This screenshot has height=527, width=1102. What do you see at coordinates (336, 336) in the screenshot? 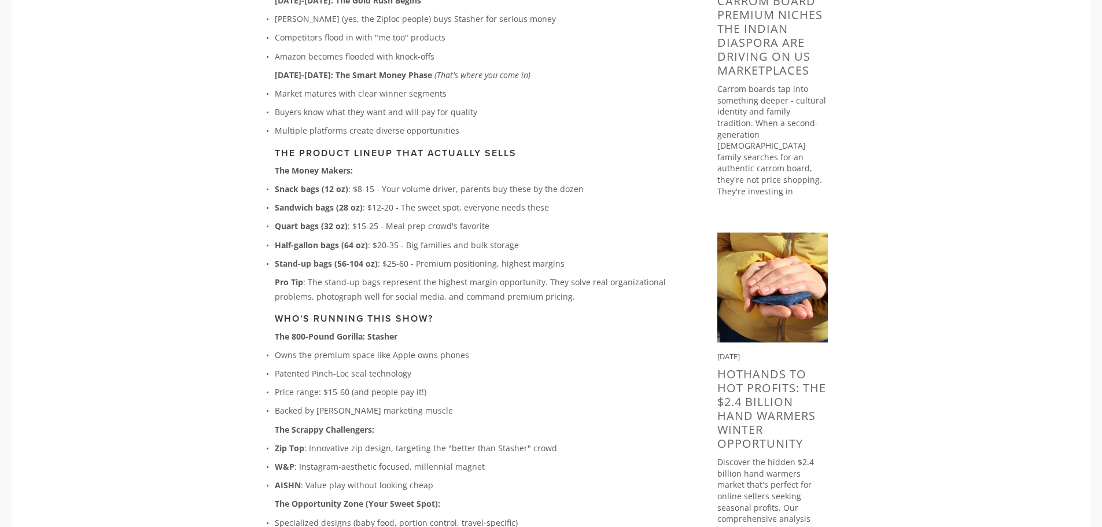
I see `strong: The 800-Pound Gorilla: Stasher` at bounding box center [336, 336].